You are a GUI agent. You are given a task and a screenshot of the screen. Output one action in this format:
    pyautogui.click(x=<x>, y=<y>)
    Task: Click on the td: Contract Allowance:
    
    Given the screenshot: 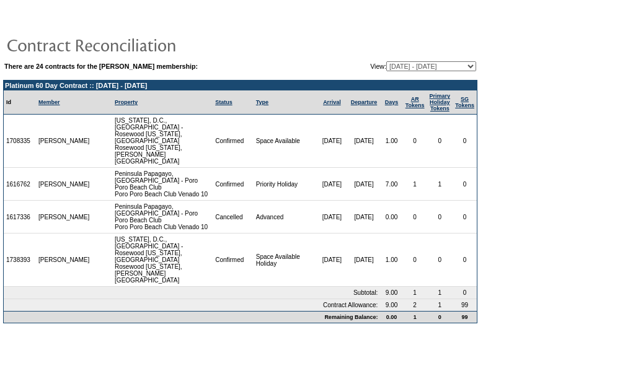 What is the action you would take?
    pyautogui.click(x=191, y=305)
    